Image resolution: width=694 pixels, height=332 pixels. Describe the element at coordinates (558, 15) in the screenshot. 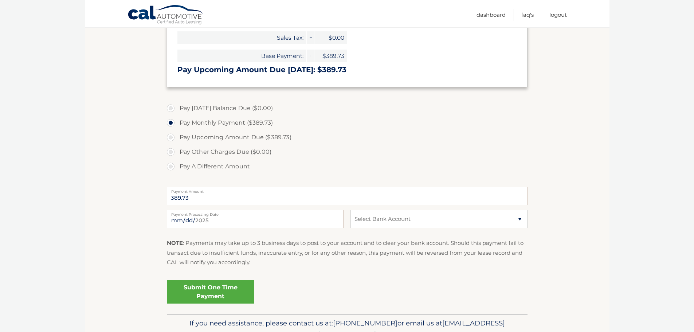

I see `a: Logout` at that location.